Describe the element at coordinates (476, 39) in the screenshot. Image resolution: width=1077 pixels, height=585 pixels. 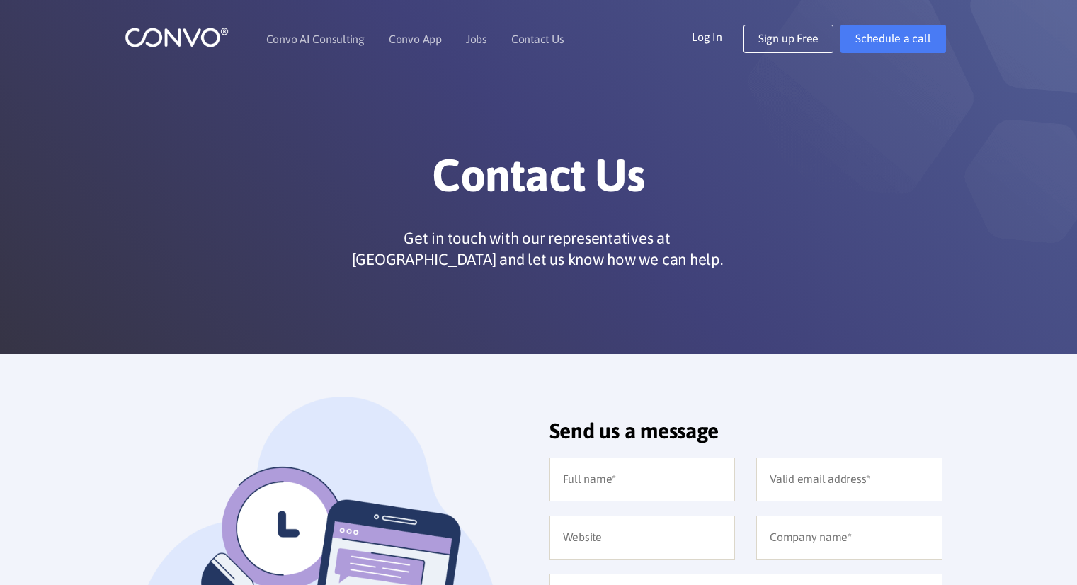
I see `a: Jobs` at that location.